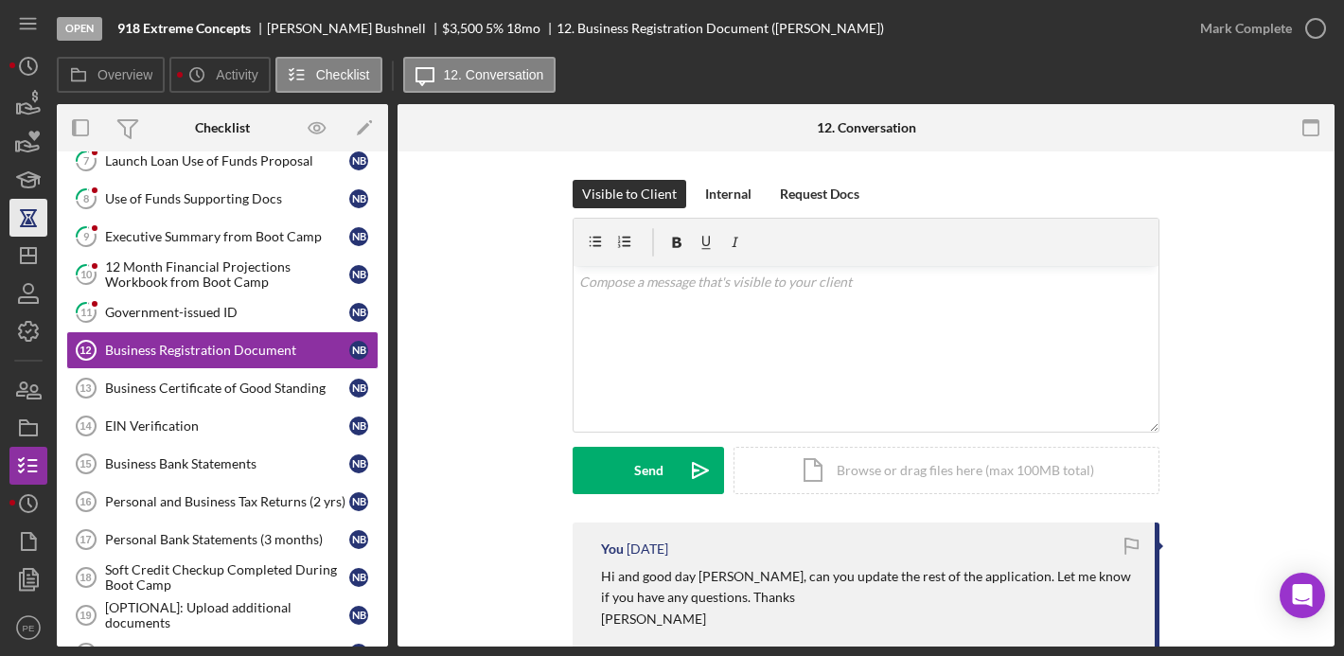  What do you see at coordinates (1245, 28) in the screenshot?
I see `div: Mark Complete` at bounding box center [1245, 28].